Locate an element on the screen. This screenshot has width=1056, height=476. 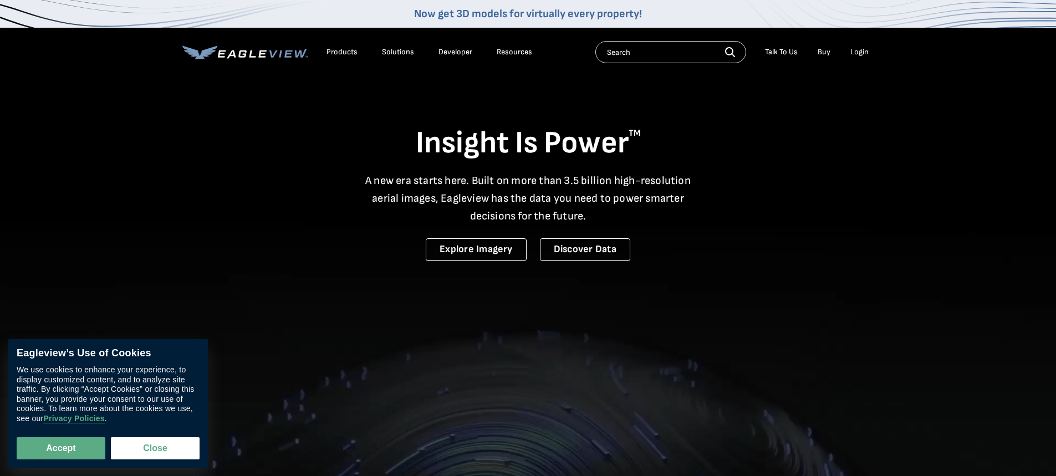
a: Buy is located at coordinates (824, 52).